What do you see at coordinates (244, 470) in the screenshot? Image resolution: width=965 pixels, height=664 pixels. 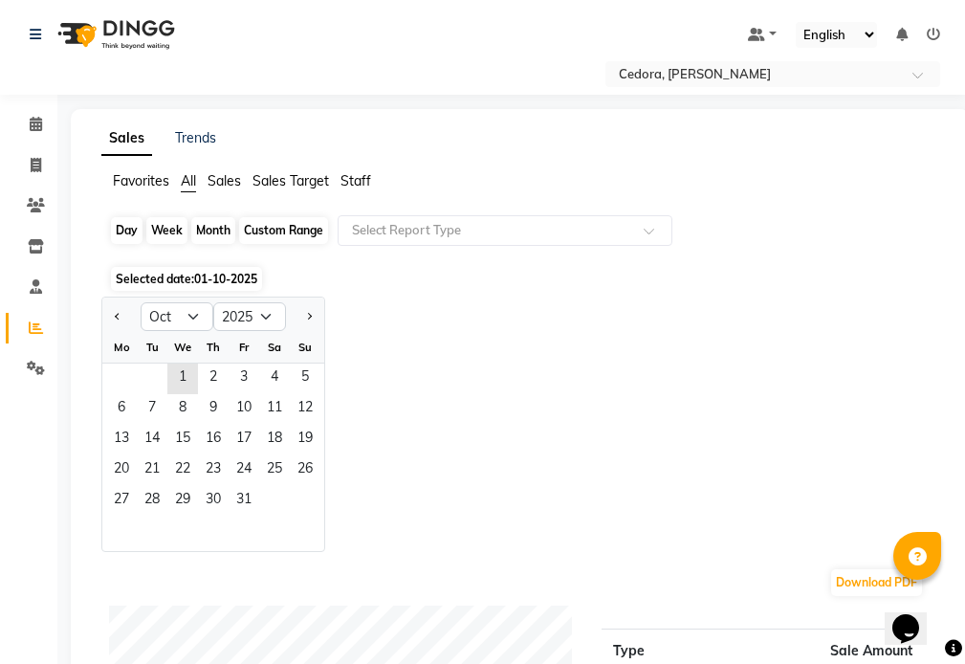 I see `div: Friday, October 24, 2025` at bounding box center [244, 470].